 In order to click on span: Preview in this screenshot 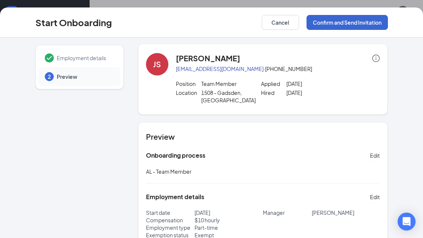, I will do `click(85, 76)`.